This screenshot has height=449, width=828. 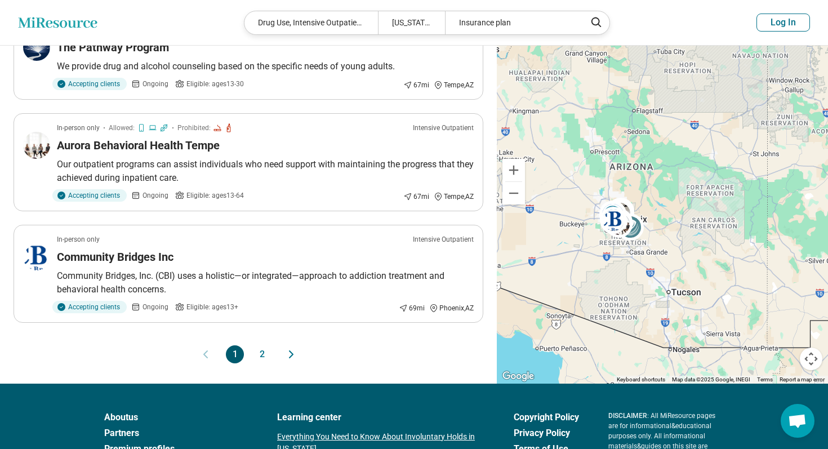 I want to click on span: Eligible: ages 13+, so click(x=212, y=307).